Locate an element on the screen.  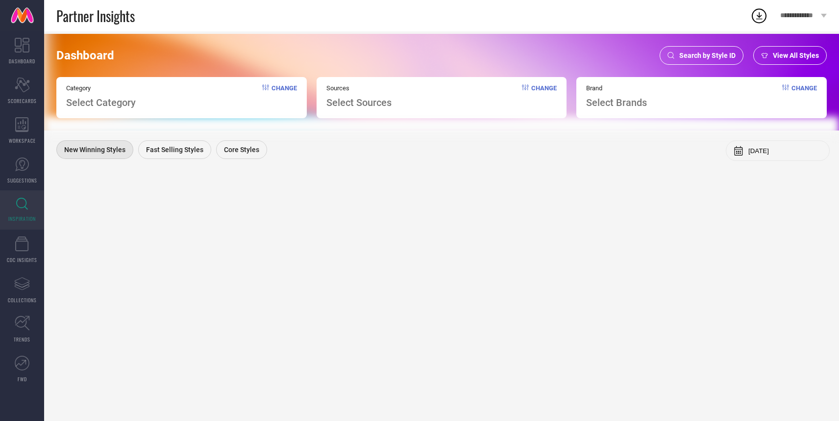
span: Brand is located at coordinates (617, 88).